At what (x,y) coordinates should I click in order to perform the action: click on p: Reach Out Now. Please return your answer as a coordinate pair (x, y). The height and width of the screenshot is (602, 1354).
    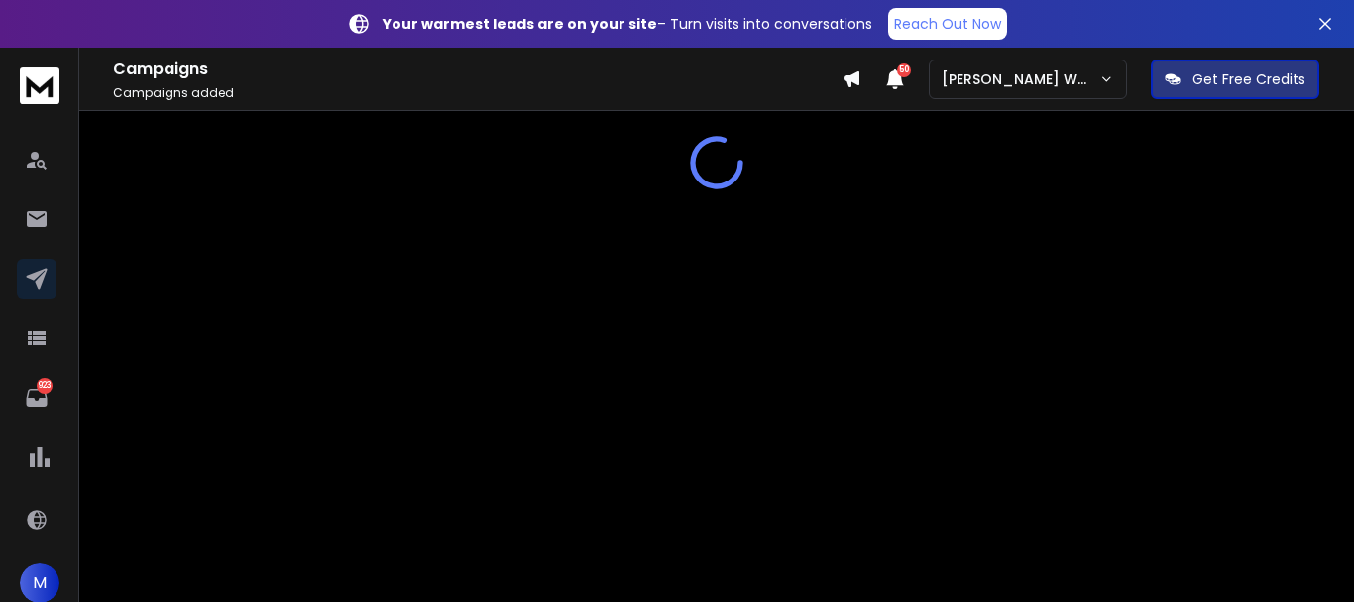
    Looking at the image, I should click on (947, 24).